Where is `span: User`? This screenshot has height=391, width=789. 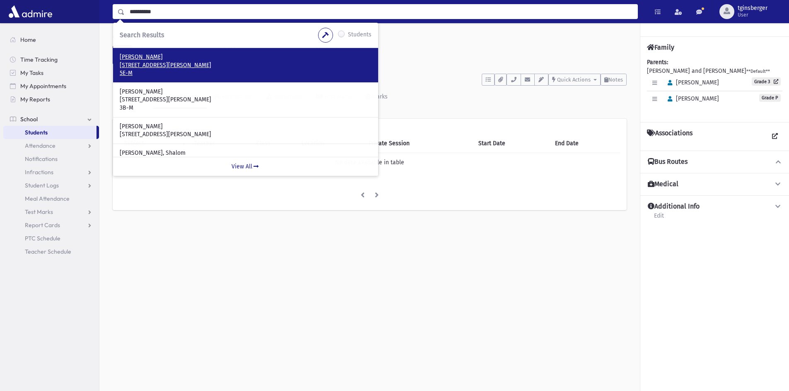
span: User is located at coordinates (752, 15).